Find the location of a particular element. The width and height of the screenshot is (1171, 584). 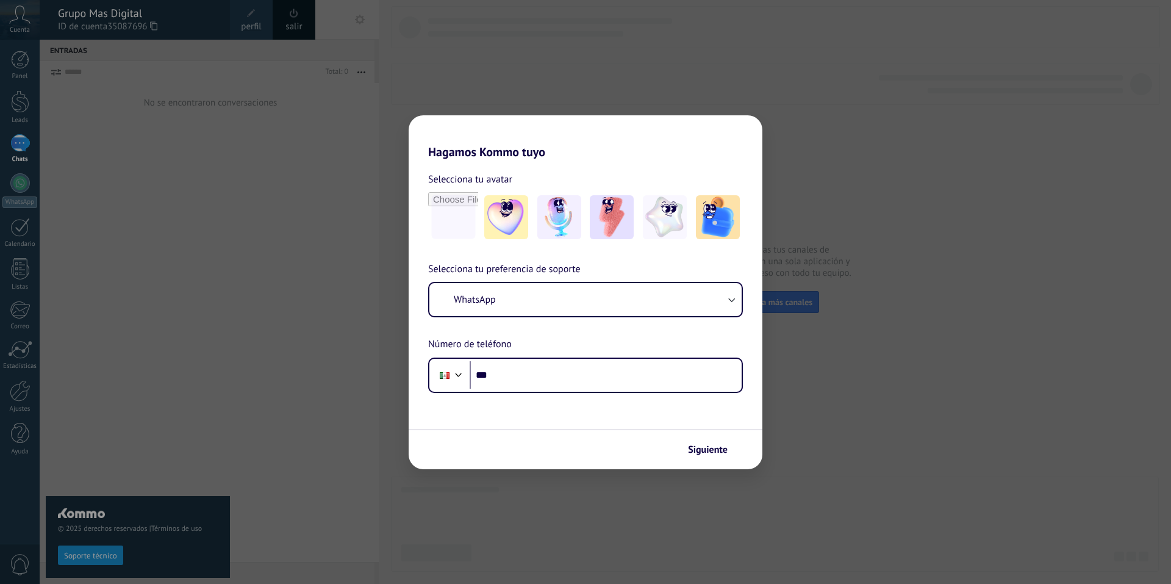

span: WhatsApp is located at coordinates (475, 300).